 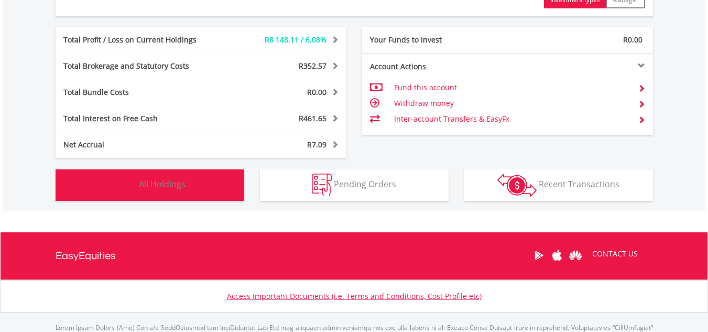 I want to click on div: Total Interest on Free Cash, so click(x=141, y=119).